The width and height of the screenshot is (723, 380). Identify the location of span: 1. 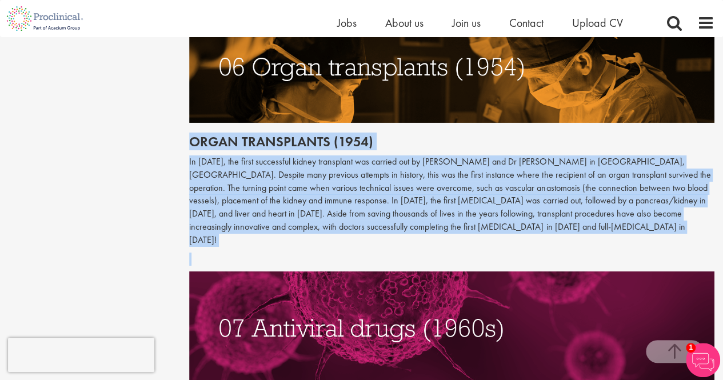
(690, 347).